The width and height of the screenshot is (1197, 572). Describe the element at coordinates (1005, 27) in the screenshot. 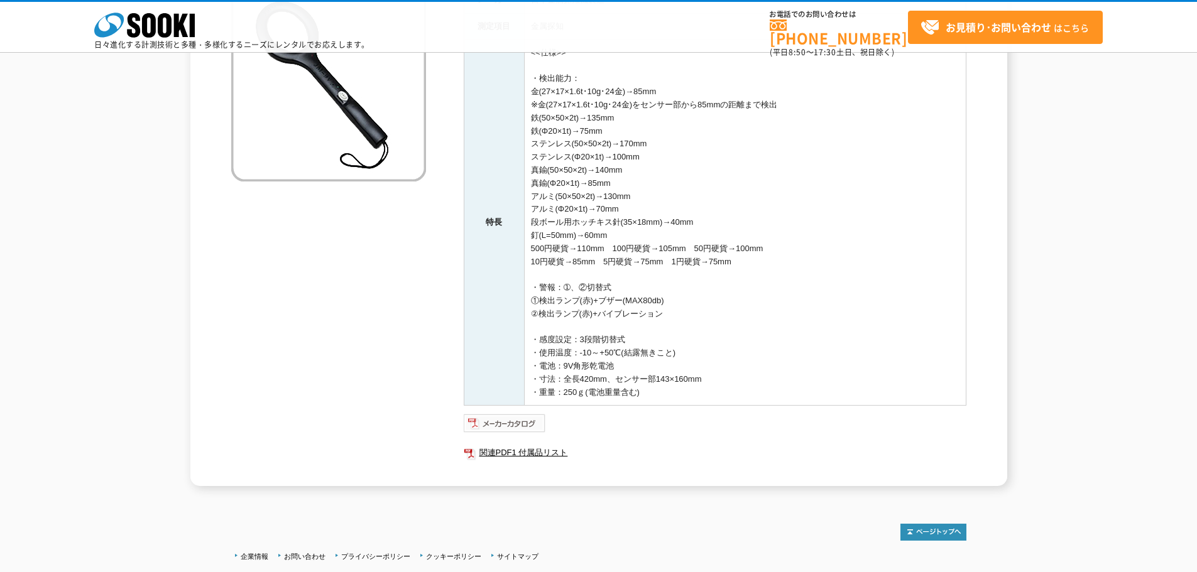

I see `a: お見積り･お問い合わせはこちら` at that location.